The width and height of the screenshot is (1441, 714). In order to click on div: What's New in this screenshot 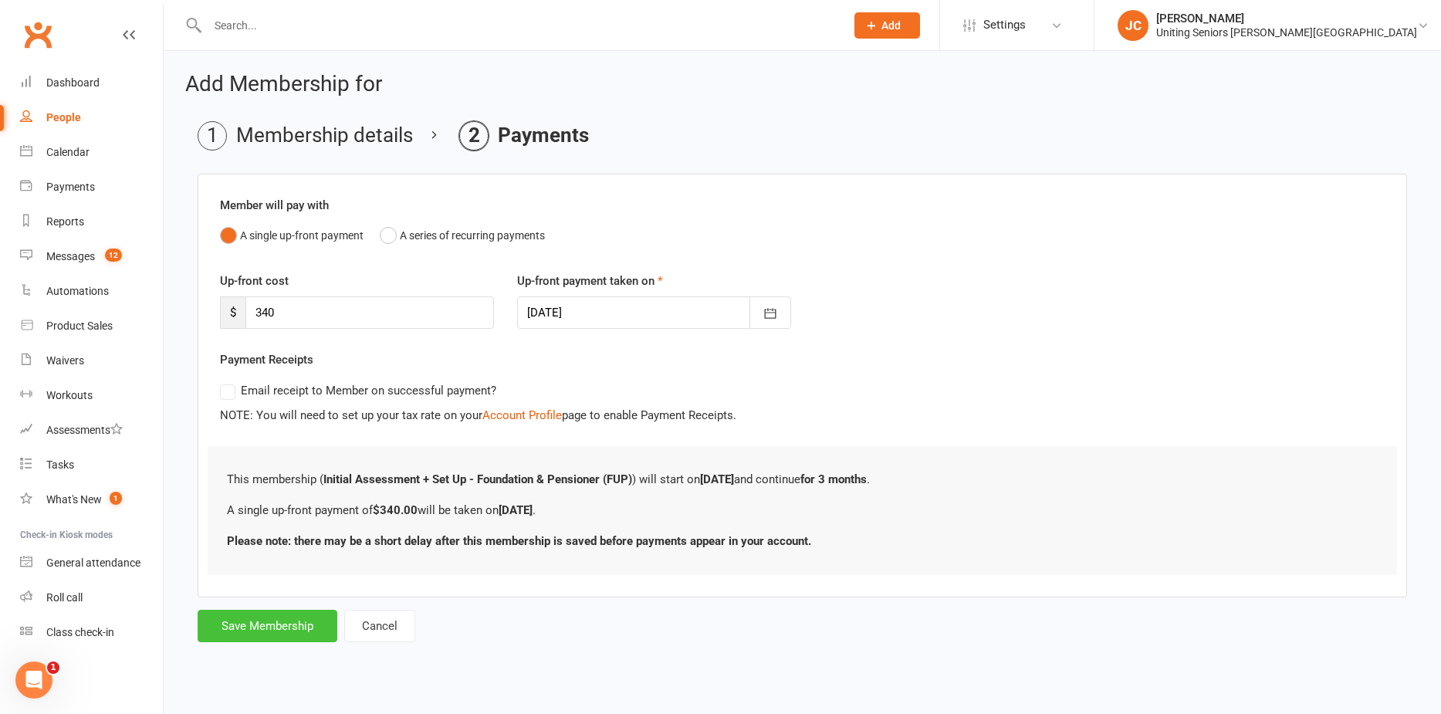, I will do `click(74, 500)`.